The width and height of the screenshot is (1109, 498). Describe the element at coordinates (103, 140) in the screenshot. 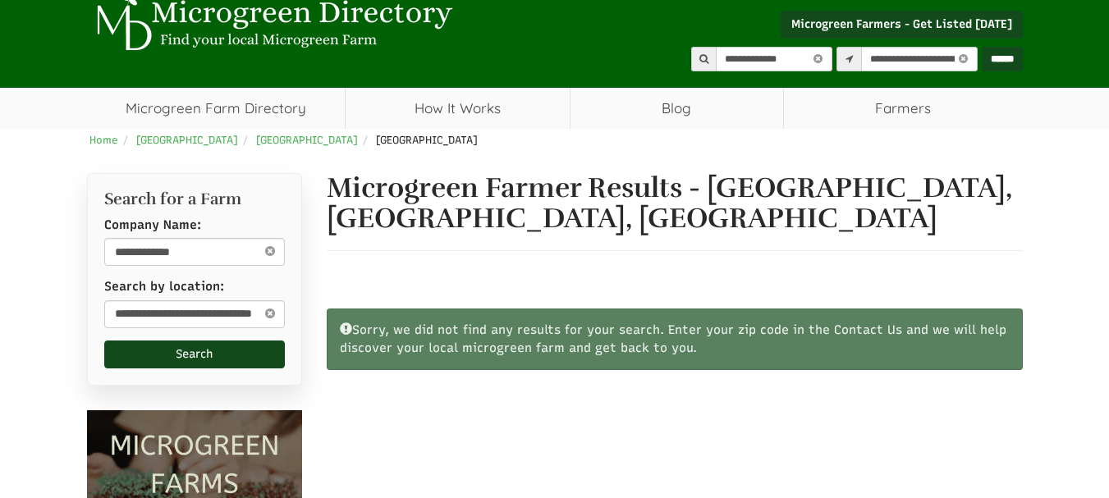

I see `span: Home` at that location.